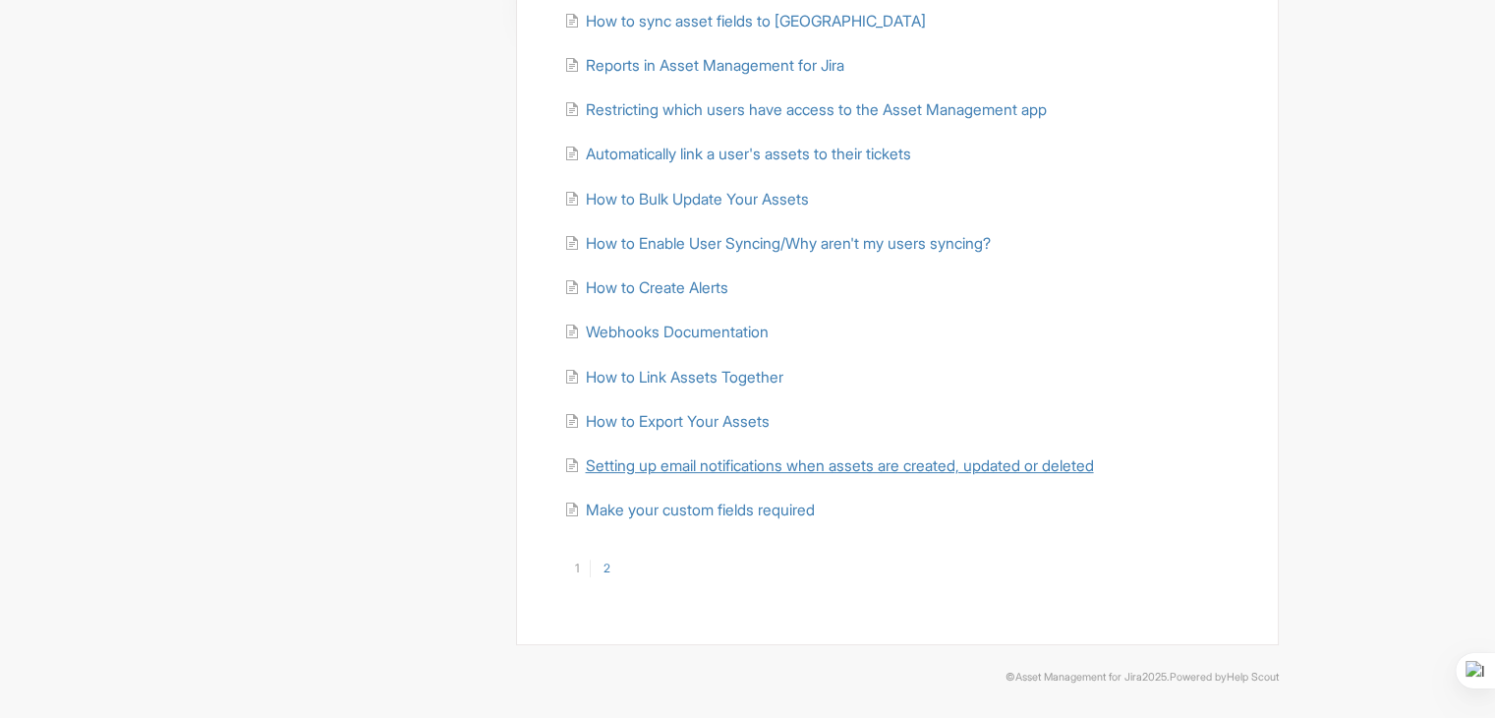 This screenshot has height=718, width=1495. I want to click on a: Webhooks Documentation, so click(666, 331).